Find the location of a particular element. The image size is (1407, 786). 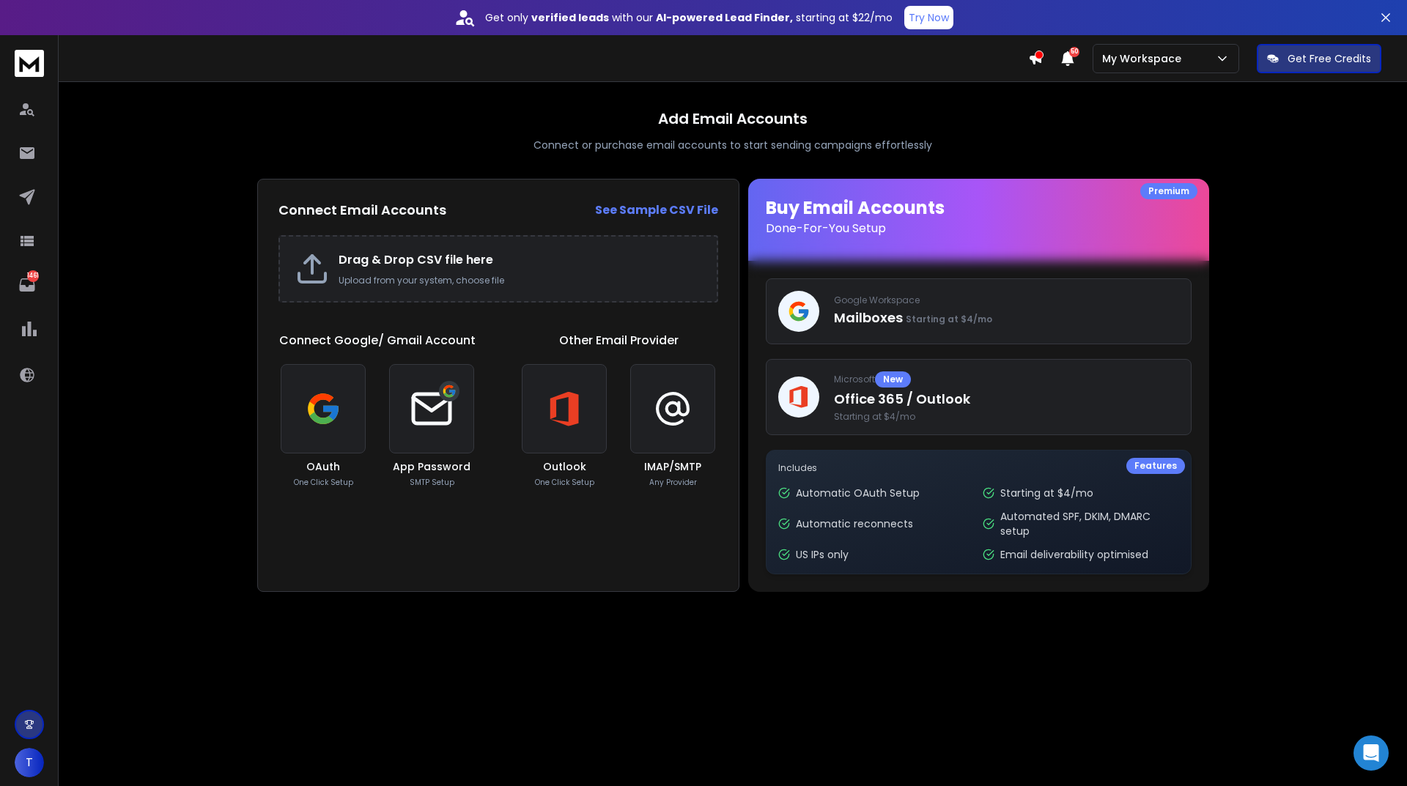

p: My Workspace is located at coordinates (1145, 59).